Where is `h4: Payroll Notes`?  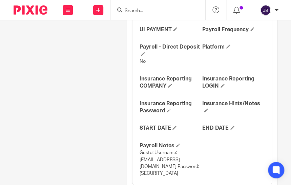 h4: Payroll Notes is located at coordinates (170, 145).